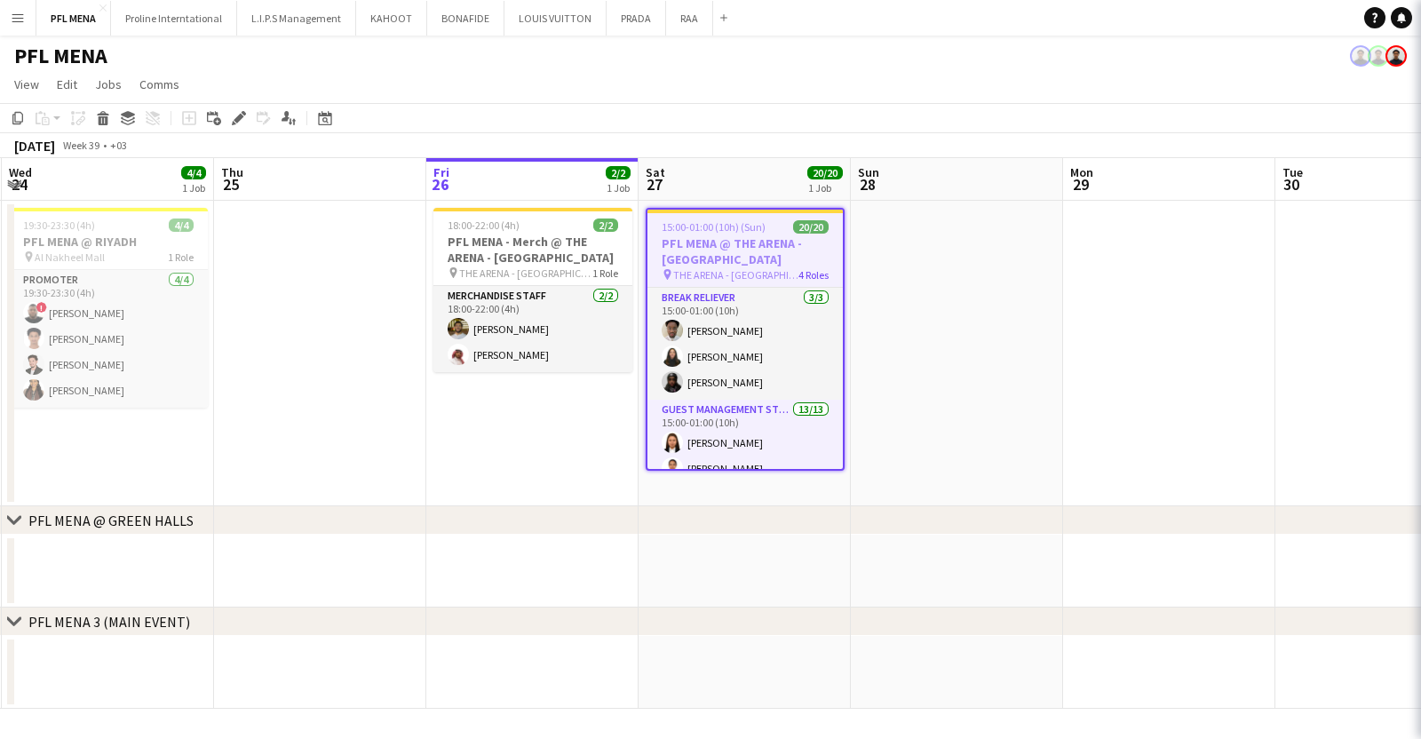 The image size is (1421, 739). Describe the element at coordinates (111, 520) in the screenshot. I see `div: PFL MENA @ GREEN HALLS` at that location.